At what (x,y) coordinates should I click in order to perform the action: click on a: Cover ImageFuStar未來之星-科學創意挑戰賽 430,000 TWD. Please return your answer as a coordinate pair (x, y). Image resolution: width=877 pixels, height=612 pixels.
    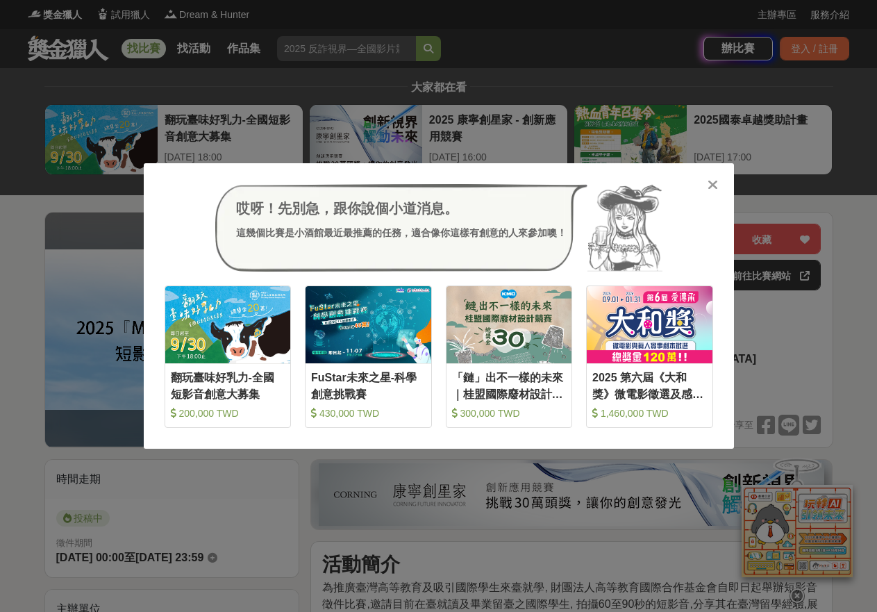
    Looking at the image, I should click on (368, 356).